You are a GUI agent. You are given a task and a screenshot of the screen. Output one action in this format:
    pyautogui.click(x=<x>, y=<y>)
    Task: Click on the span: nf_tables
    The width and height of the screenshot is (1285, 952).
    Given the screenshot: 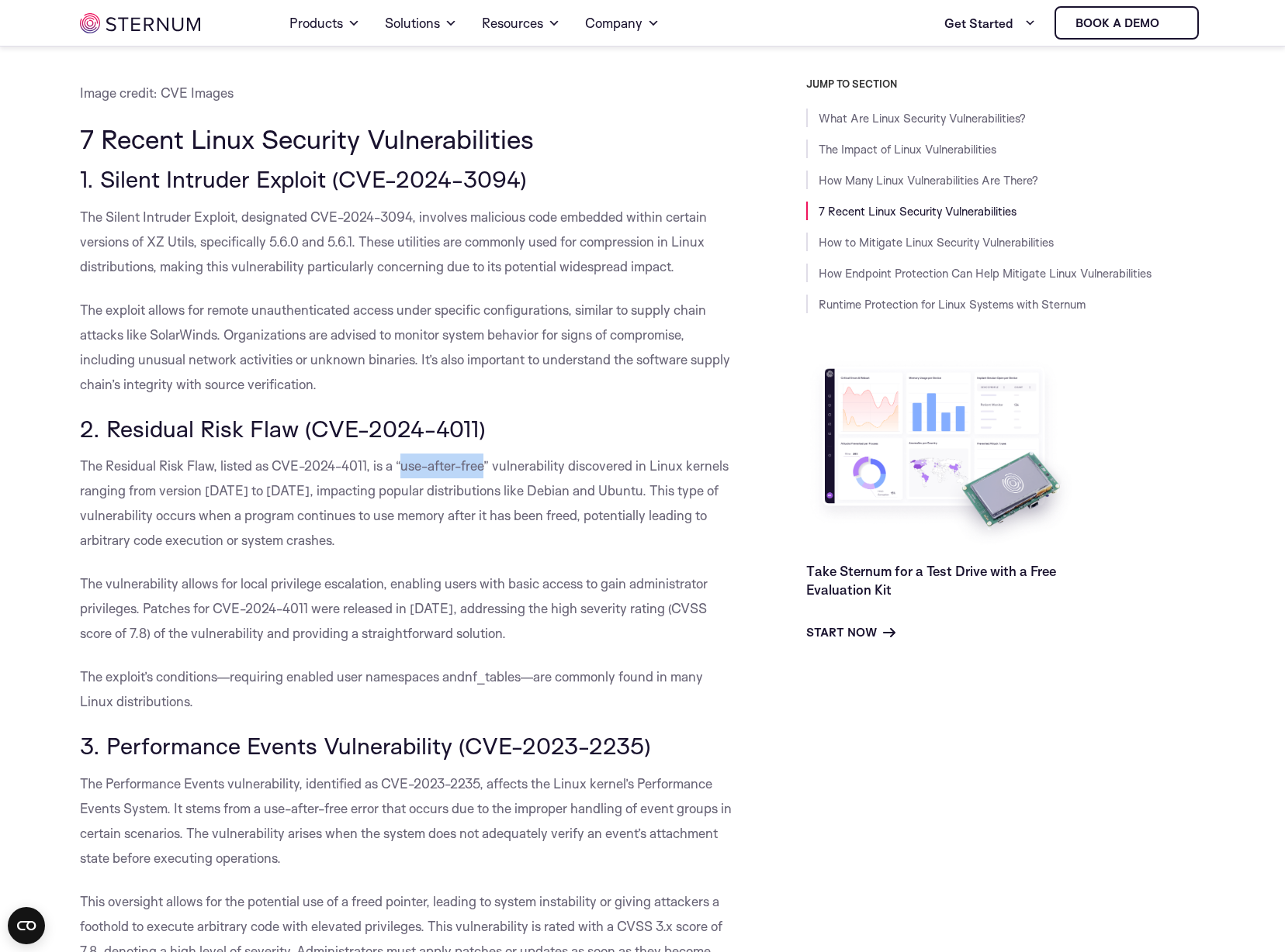 What is the action you would take?
    pyautogui.click(x=492, y=676)
    